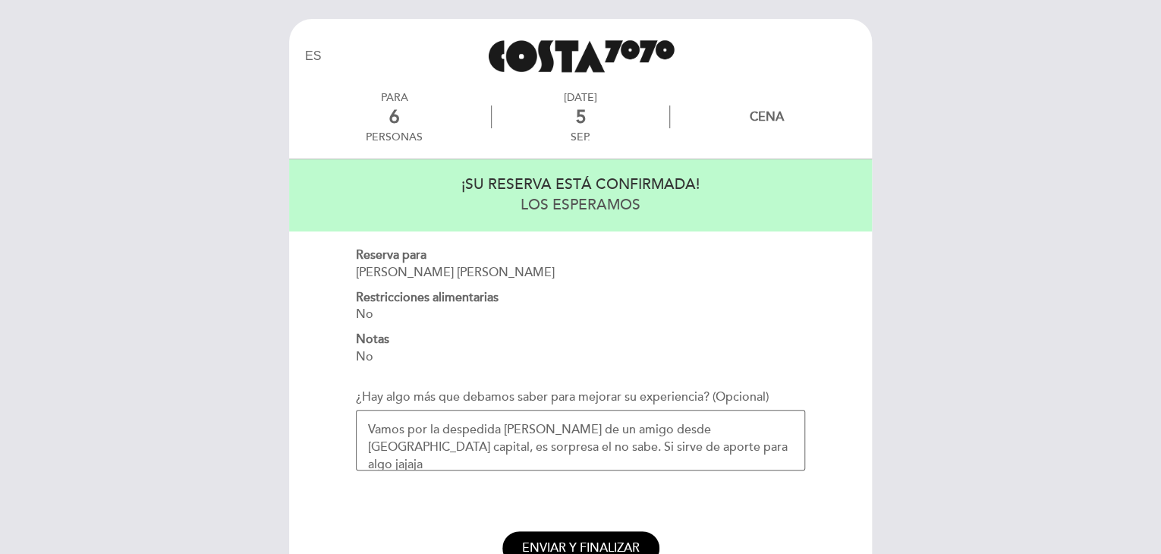 The image size is (1161, 554). Describe the element at coordinates (562, 397) in the screenshot. I see `label: ¿Hay algo más que debamos saber para mejorar su experiencia? (Opcional)` at that location.